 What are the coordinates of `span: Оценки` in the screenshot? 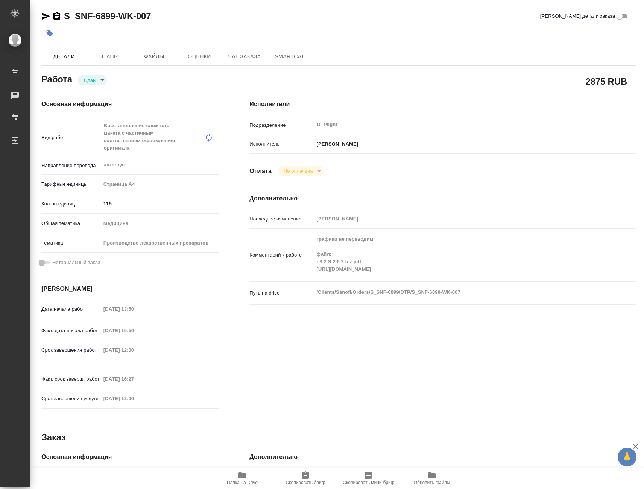 It's located at (199, 56).